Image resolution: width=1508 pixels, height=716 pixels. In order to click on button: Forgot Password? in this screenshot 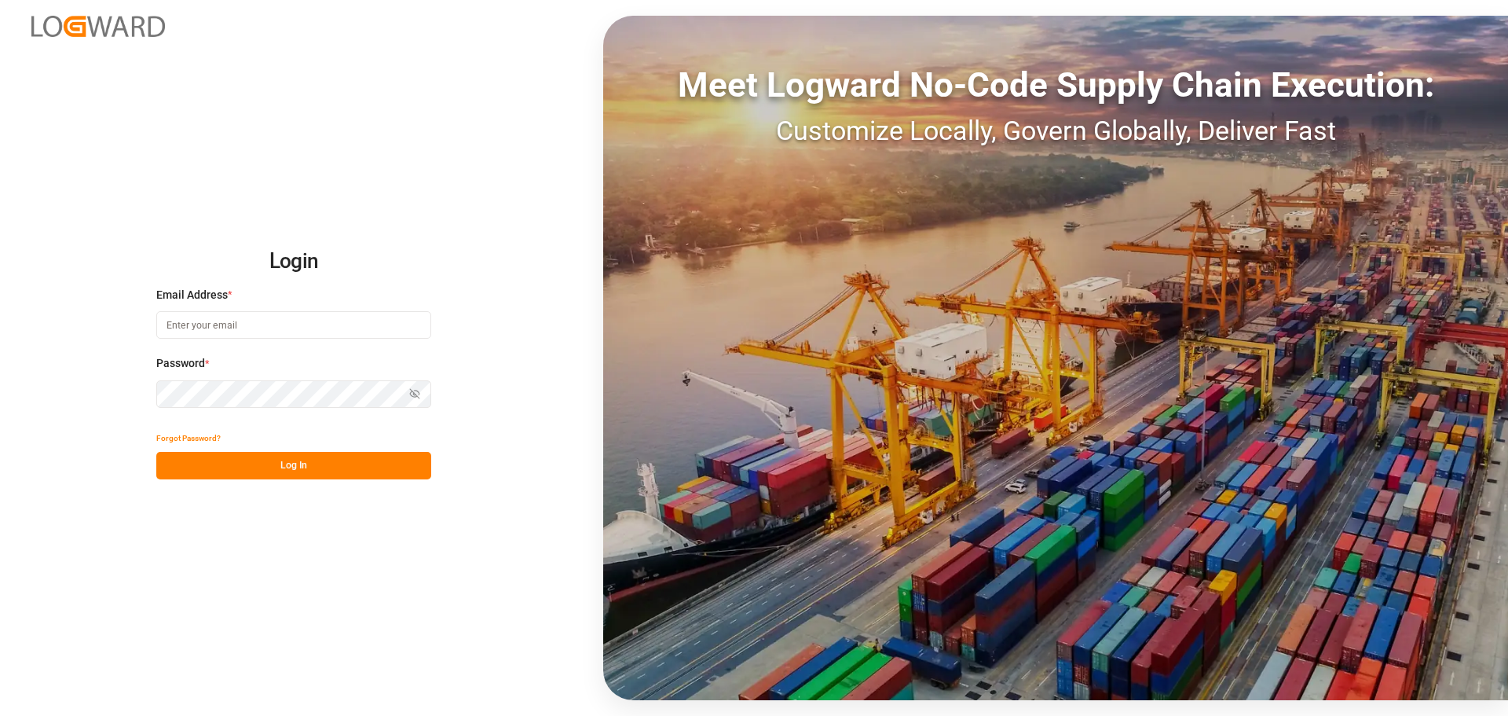, I will do `click(188, 437)`.